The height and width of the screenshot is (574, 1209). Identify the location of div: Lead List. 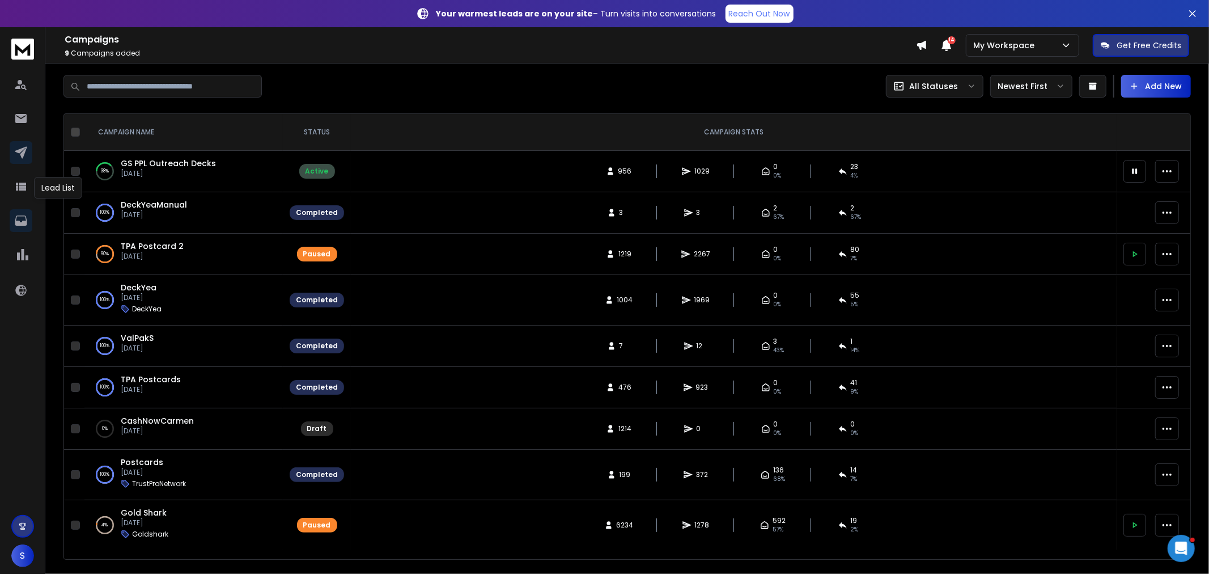
(58, 188).